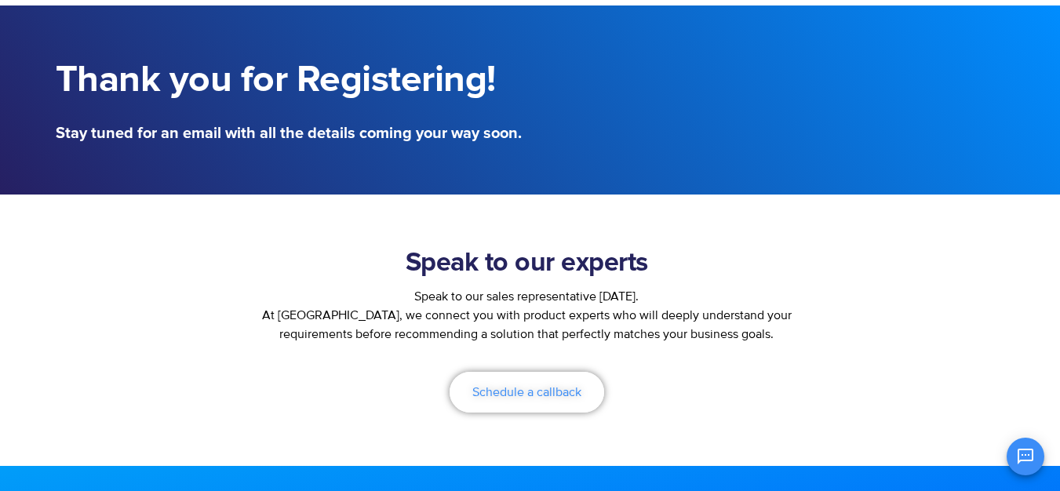 This screenshot has height=491, width=1060. What do you see at coordinates (289, 80) in the screenshot?
I see `h1: Thank you for Registering!` at bounding box center [289, 80].